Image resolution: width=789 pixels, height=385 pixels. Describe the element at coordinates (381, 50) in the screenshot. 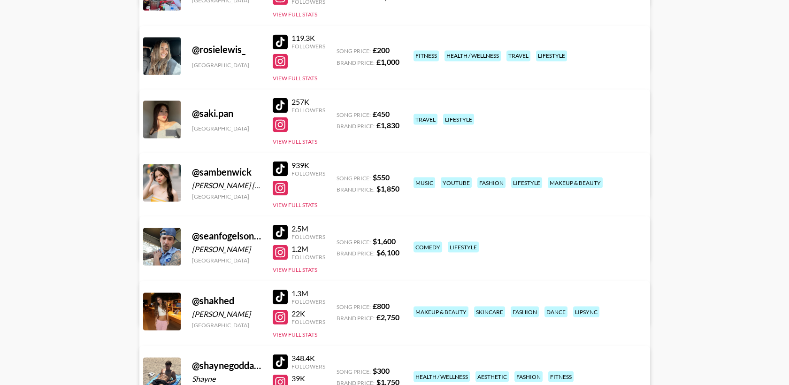

I see `strong: £ 200` at that location.